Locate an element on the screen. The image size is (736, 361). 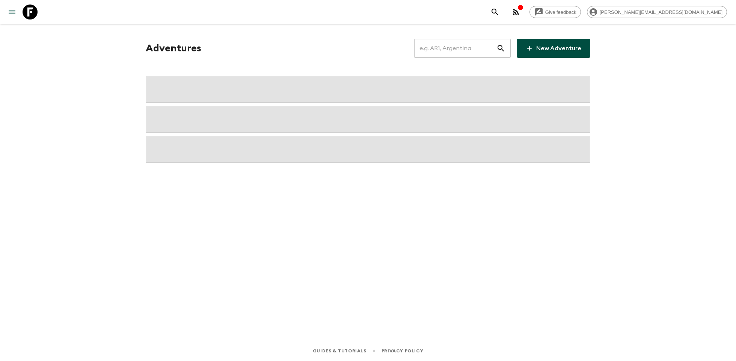
h1: Adventures is located at coordinates (173, 48).